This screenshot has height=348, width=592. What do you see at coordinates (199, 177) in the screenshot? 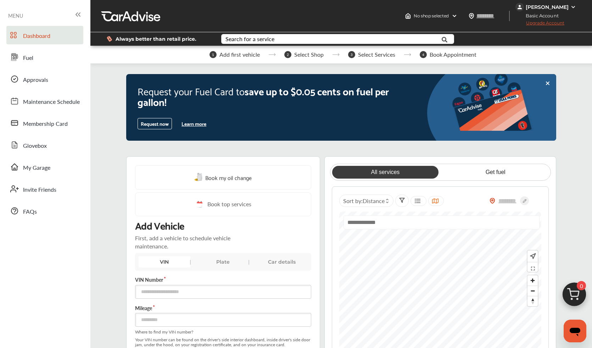
I see `img: oil-change.e5047c97.svg` at bounding box center [199, 177].